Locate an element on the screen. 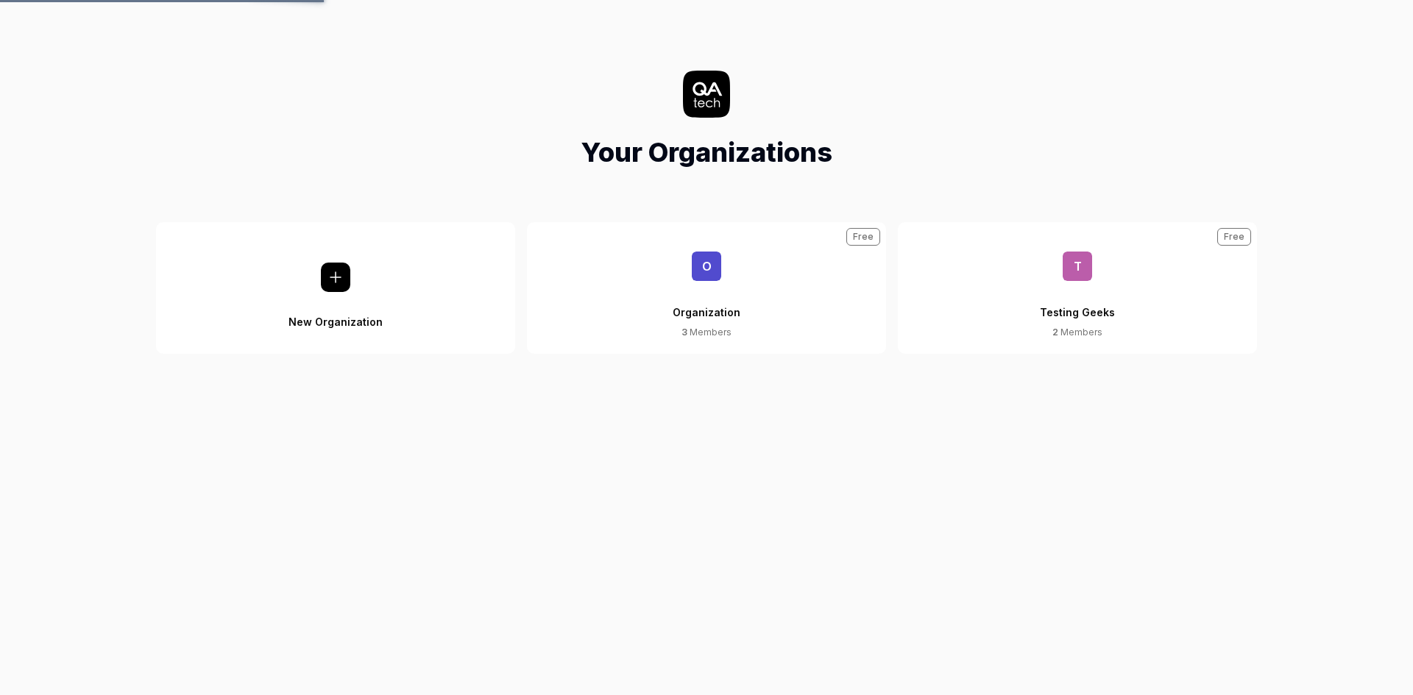 The width and height of the screenshot is (1413, 695). button: OOrganization3 MembersFree is located at coordinates (706, 288).